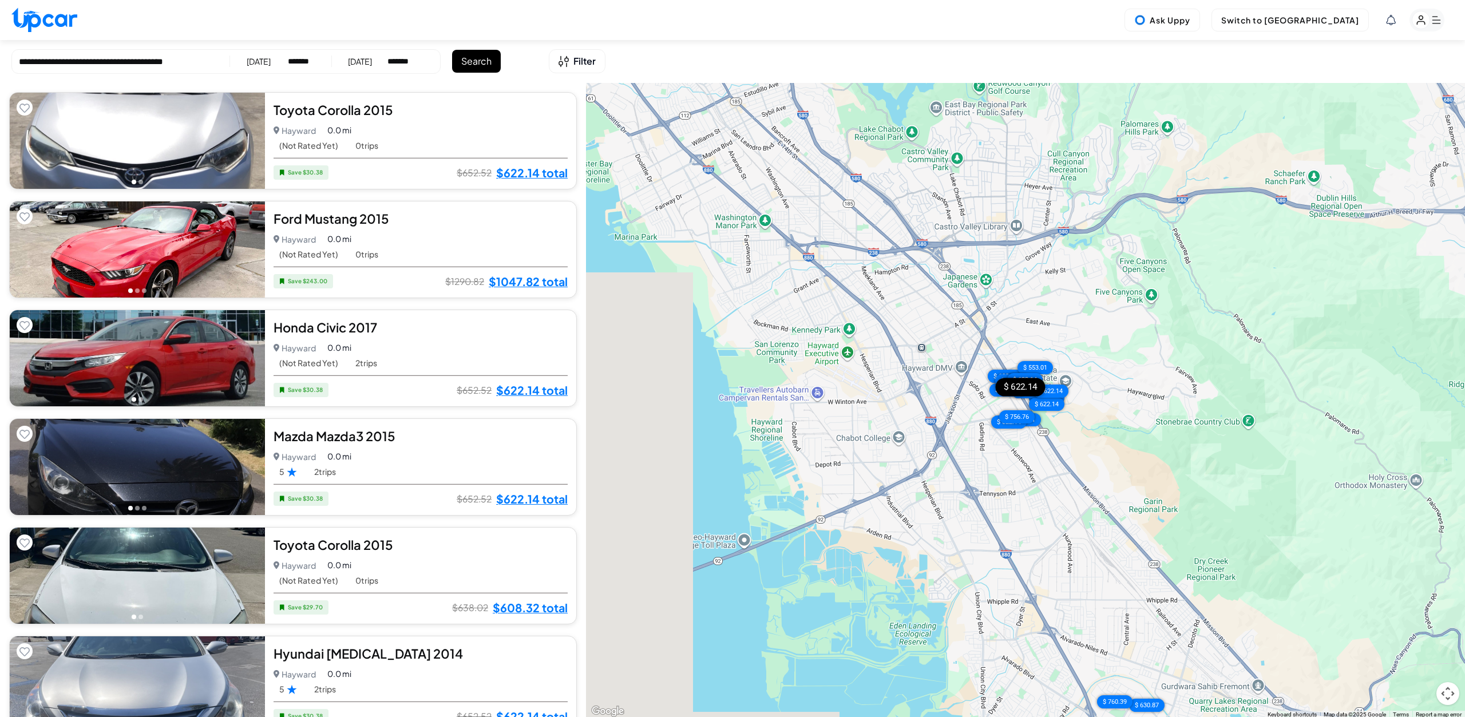  I want to click on div: $ 630.87, so click(1147, 705).